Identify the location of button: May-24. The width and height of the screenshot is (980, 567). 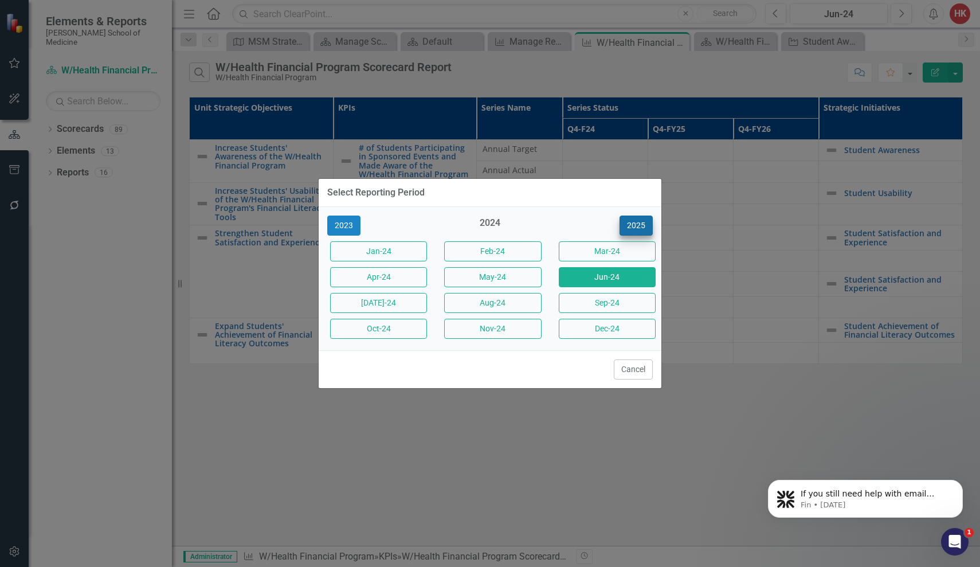
(493, 277).